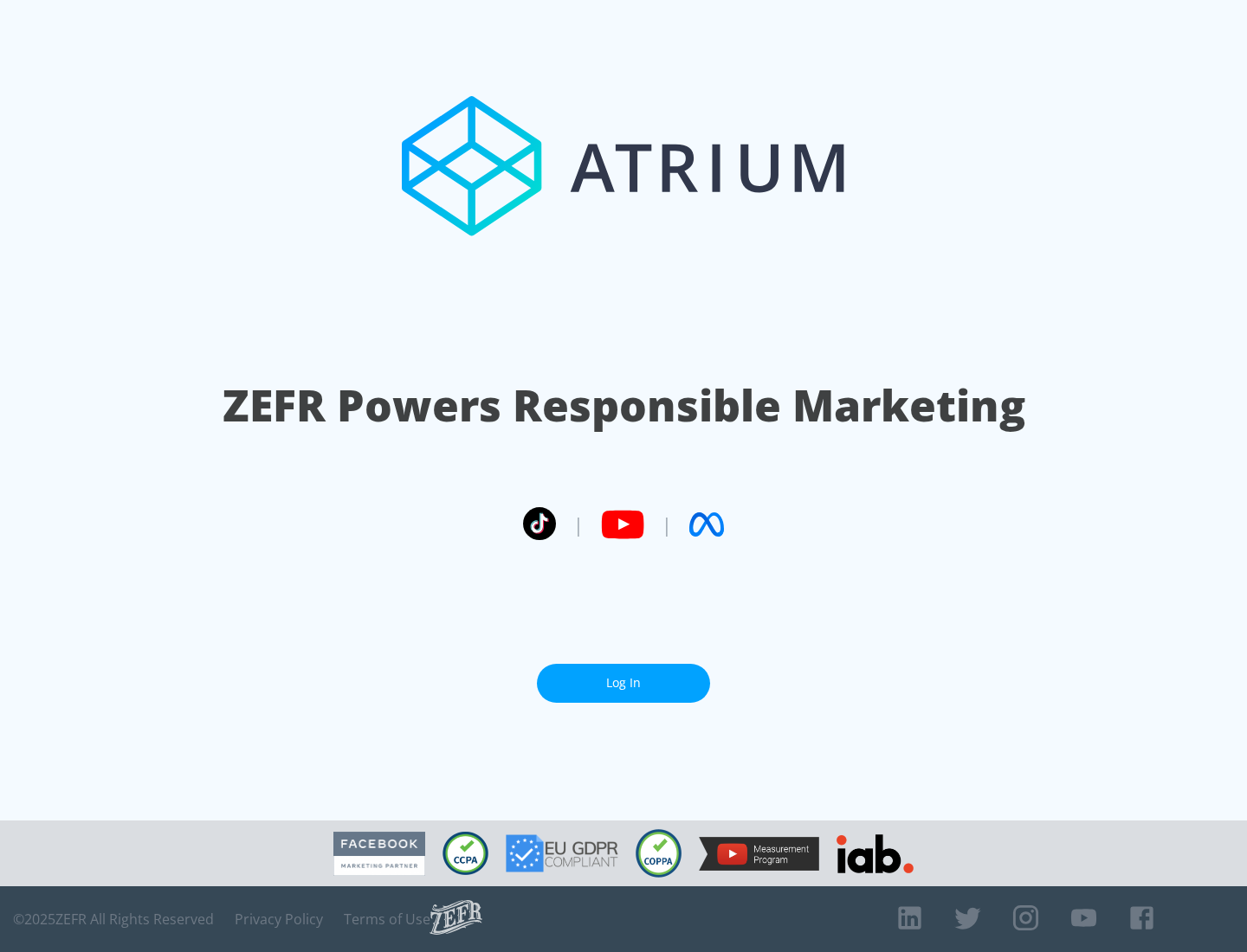 The image size is (1247, 952). Describe the element at coordinates (387, 919) in the screenshot. I see `a: Terms of Use` at that location.